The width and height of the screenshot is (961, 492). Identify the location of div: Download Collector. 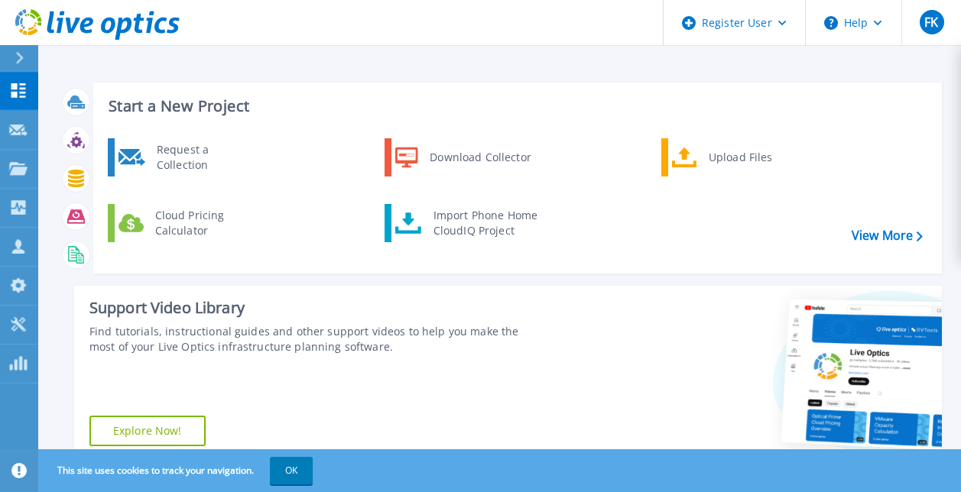
(479, 157).